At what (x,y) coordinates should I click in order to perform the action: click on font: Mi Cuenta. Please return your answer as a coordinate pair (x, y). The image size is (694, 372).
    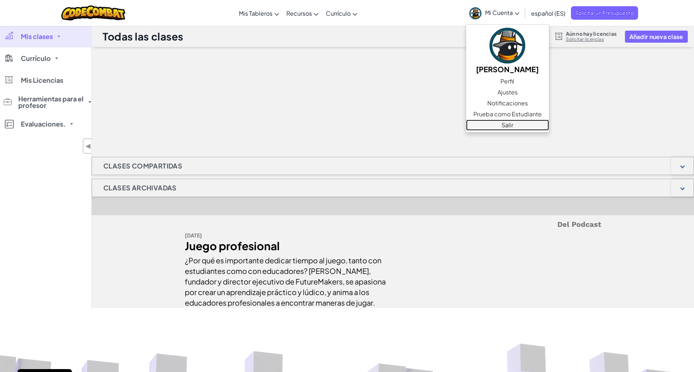
    Looking at the image, I should click on (499, 12).